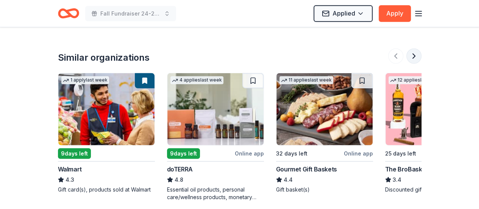 The image size is (479, 209). I want to click on div: Essential oil products, personal care/wellness products, monetary donations, so click(216, 193).